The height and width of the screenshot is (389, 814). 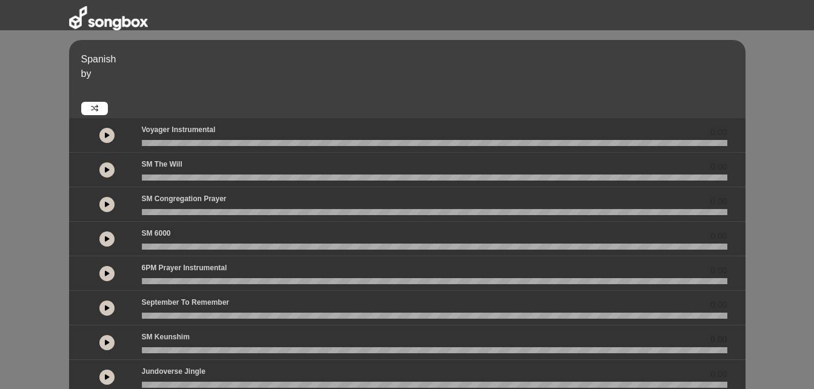 I want to click on p: Jundoverse Jingle, so click(x=173, y=371).